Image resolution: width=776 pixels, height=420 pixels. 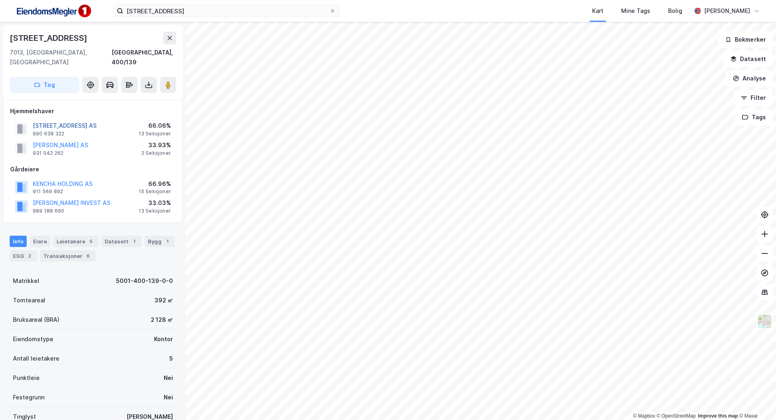 I want to click on div: Kontrollprogram for chat, so click(x=755, y=400).